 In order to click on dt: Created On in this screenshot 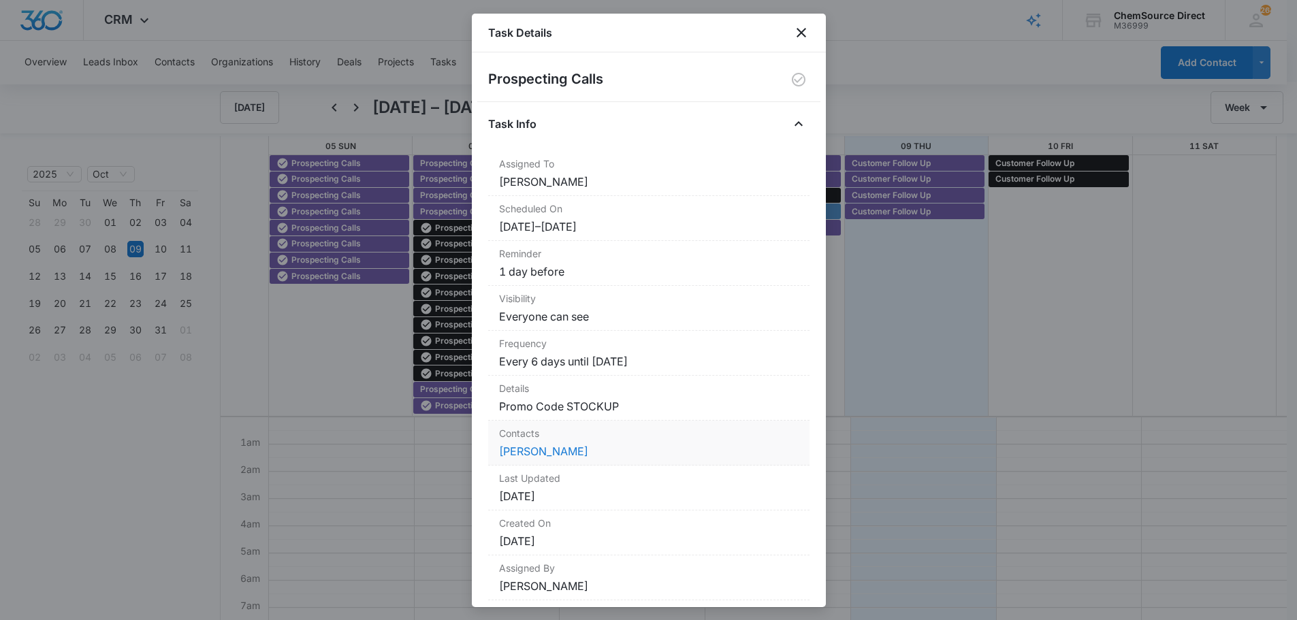, I will do `click(649, 523)`.